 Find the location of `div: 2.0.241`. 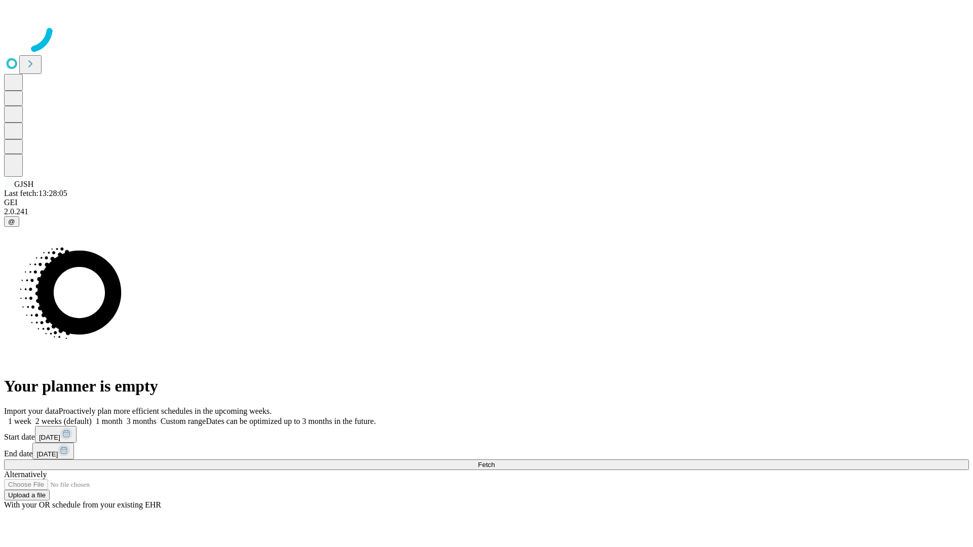

div: 2.0.241 is located at coordinates (486, 212).